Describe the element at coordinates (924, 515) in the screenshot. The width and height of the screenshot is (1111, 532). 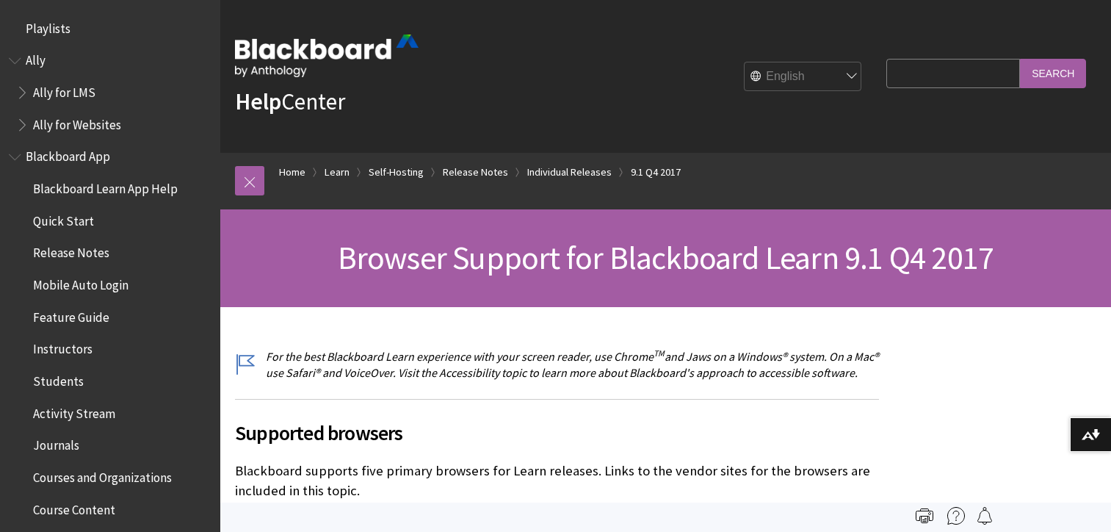
I see `img: Print` at that location.